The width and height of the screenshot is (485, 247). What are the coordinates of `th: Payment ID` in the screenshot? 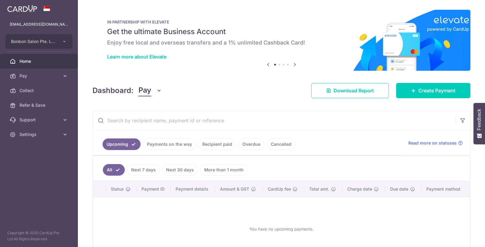 It's located at (154, 189).